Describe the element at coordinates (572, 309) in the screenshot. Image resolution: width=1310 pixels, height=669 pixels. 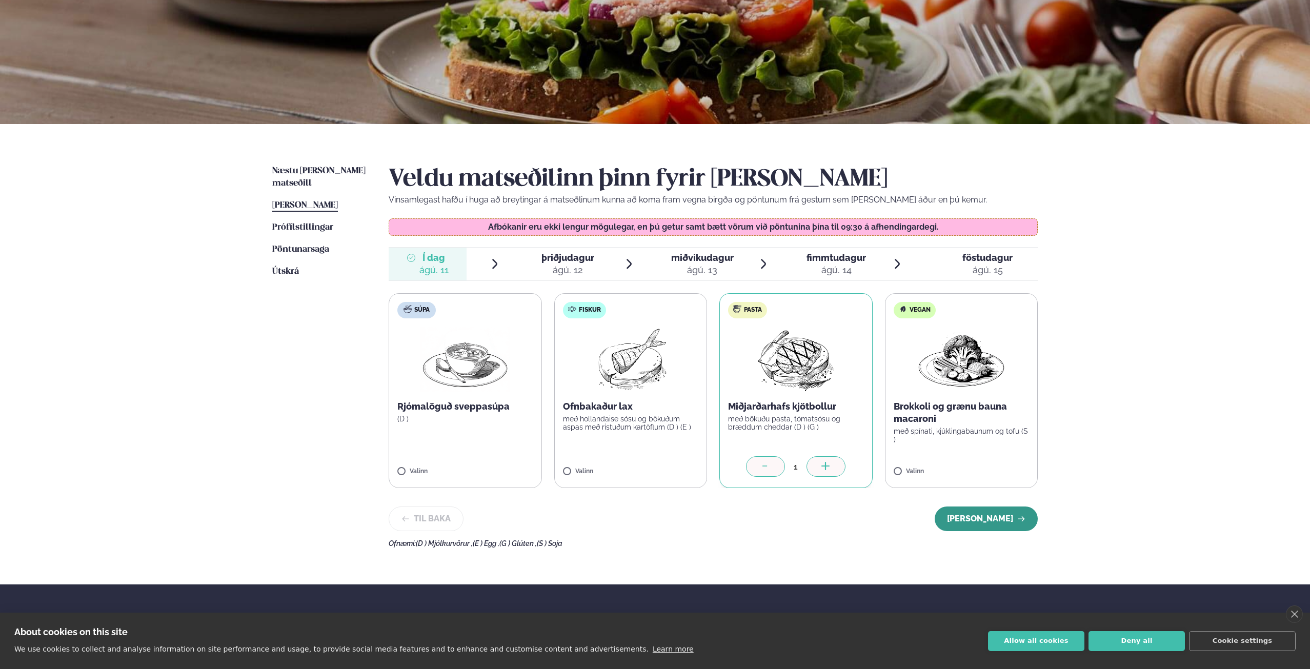
I see `img: fish.svg` at that location.